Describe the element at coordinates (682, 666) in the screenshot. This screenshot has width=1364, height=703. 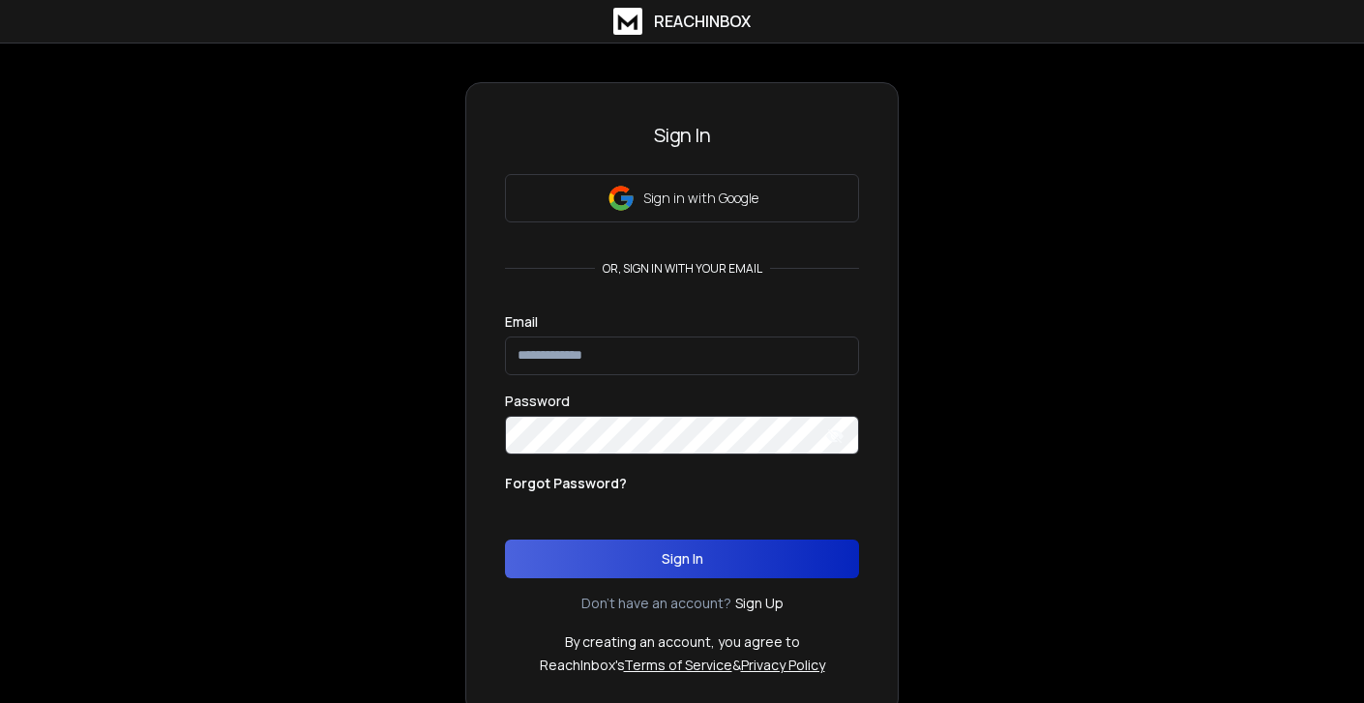
I see `p: ReachInbox's &` at that location.